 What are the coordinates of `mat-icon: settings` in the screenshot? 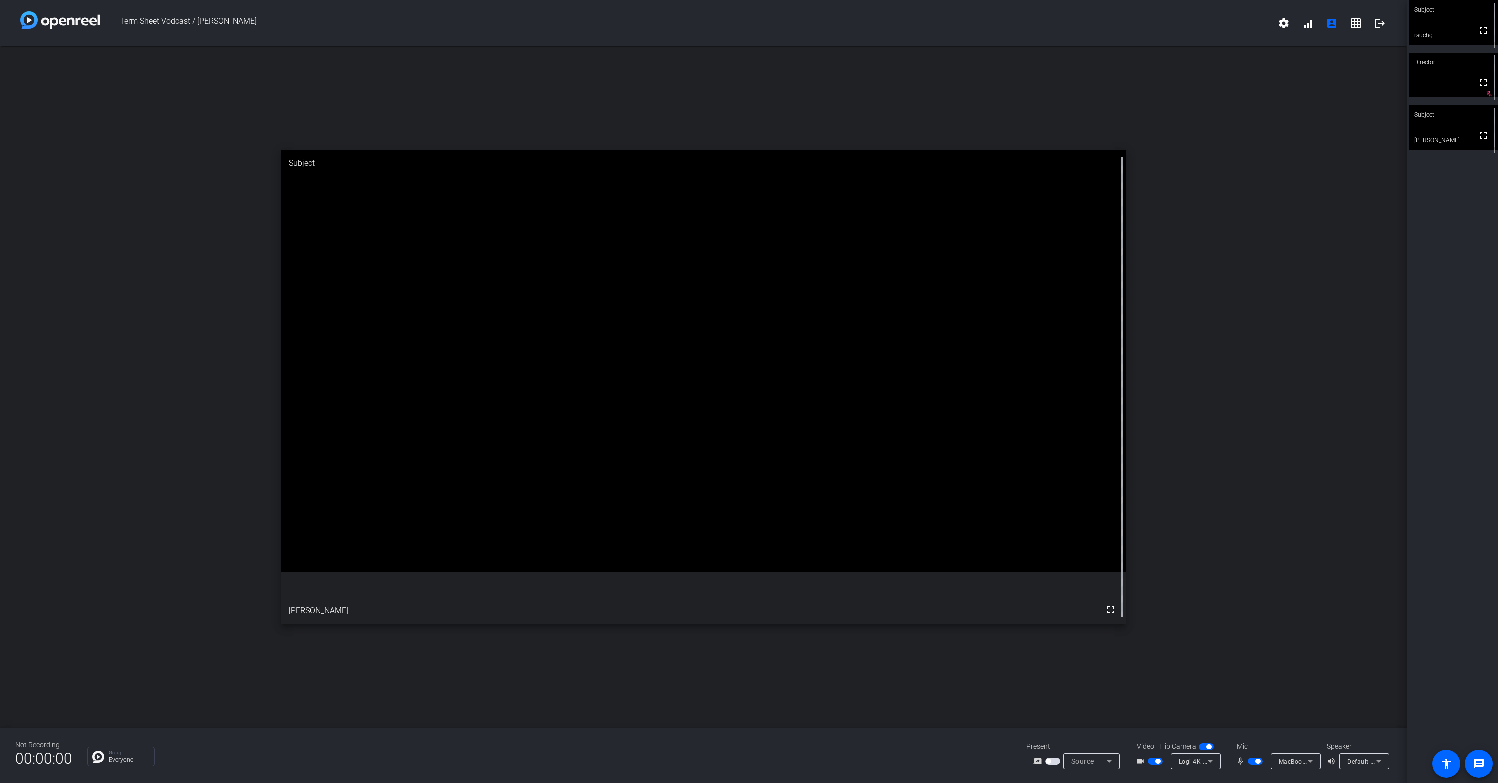 It's located at (1284, 23).